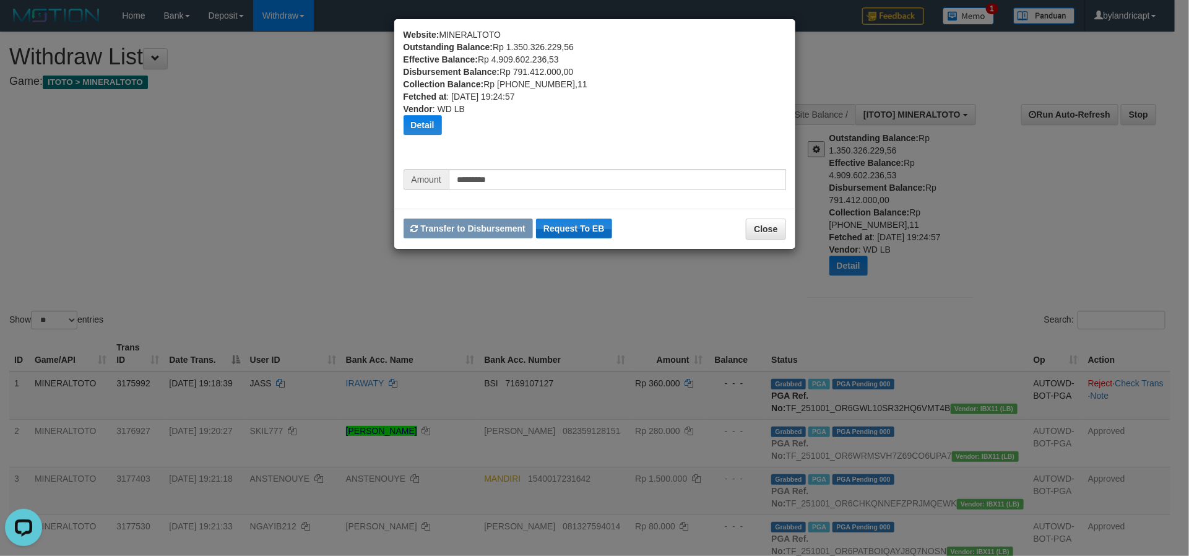 This screenshot has width=1189, height=556. Describe the element at coordinates (441, 59) in the screenshot. I see `b: Effective Balance:` at that location.